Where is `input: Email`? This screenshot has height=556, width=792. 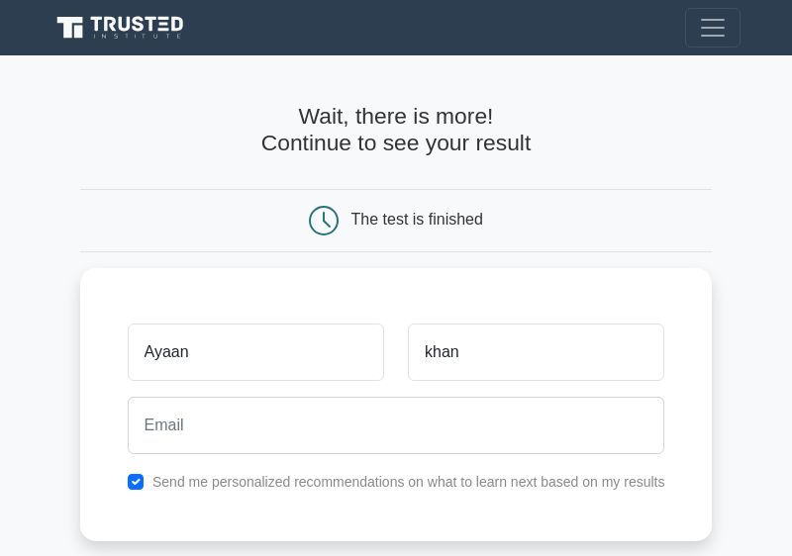 input: Email is located at coordinates (396, 426).